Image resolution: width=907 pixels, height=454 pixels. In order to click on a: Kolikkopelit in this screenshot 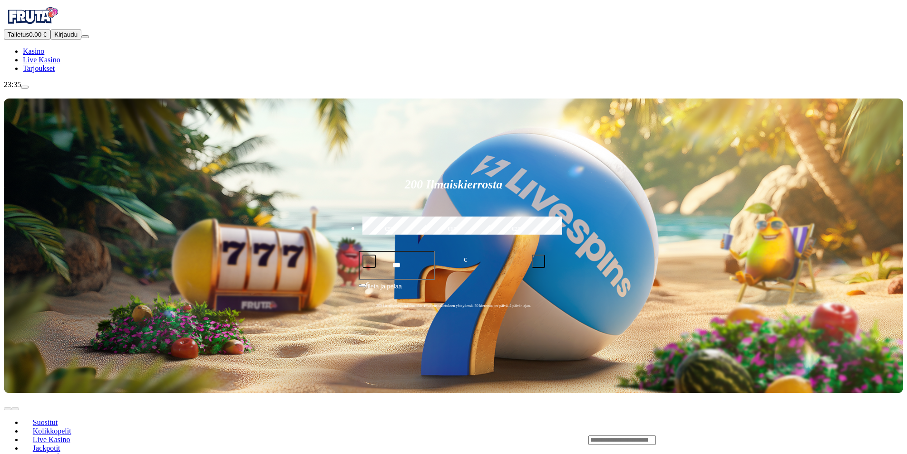, I will do `click(52, 431)`.